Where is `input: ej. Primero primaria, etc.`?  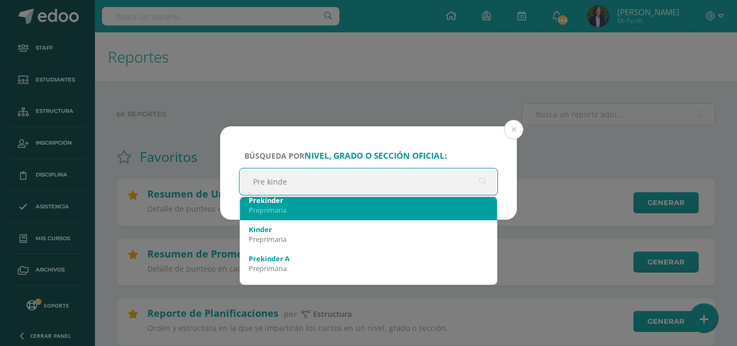 input: ej. Primero primaria, etc. is located at coordinates (369, 181).